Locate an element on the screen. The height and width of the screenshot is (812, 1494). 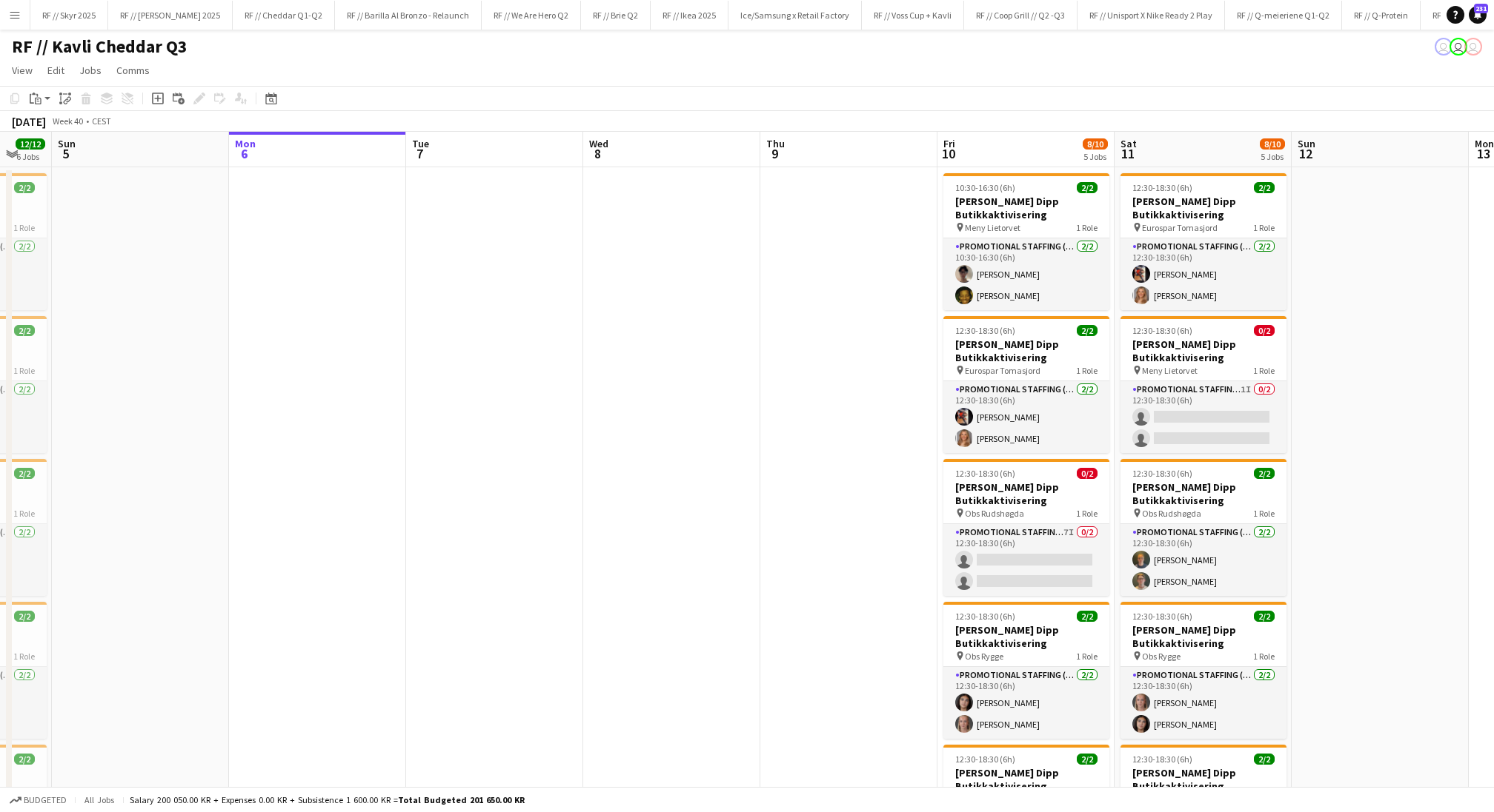
a: View is located at coordinates (22, 70).